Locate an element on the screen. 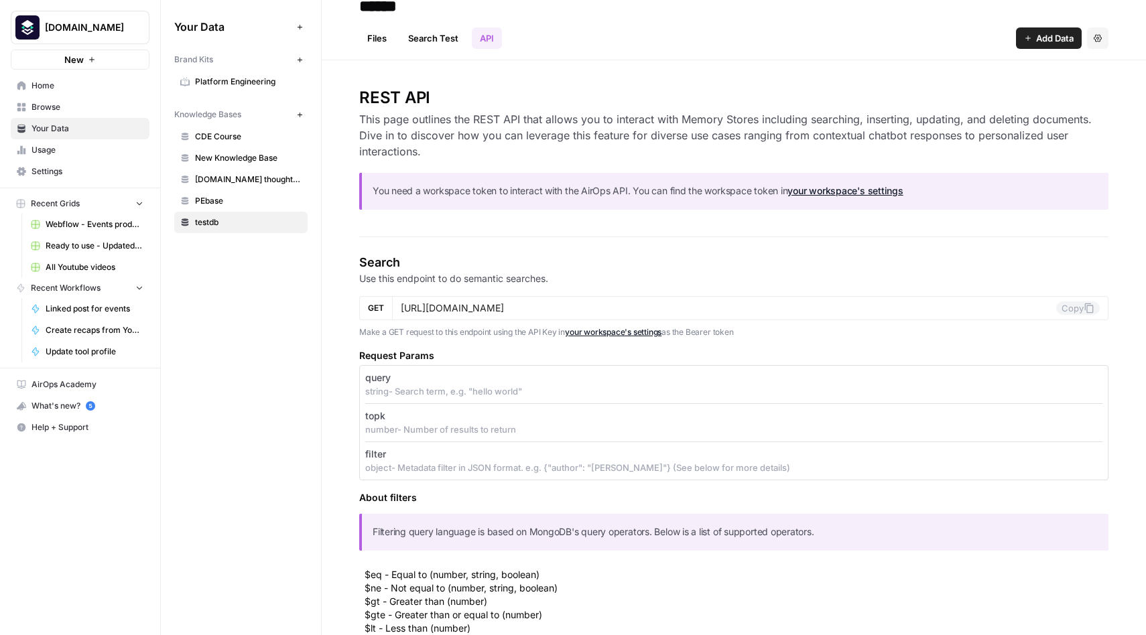 This screenshot has height=635, width=1146. button: Help + Support is located at coordinates (80, 427).